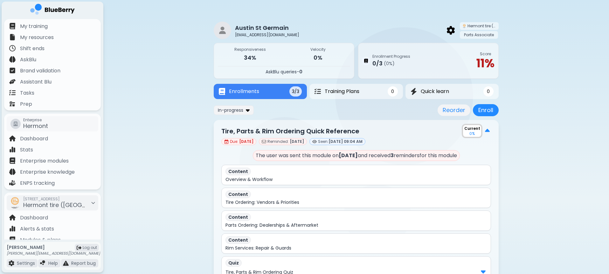  What do you see at coordinates (250, 50) in the screenshot?
I see `p: Responsiveness` at bounding box center [250, 50].